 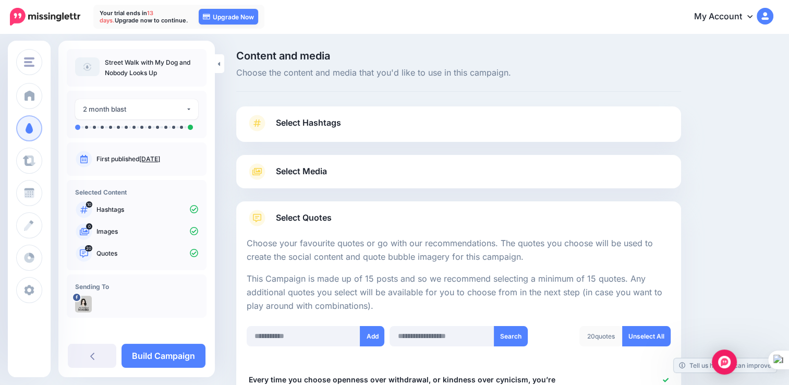 What do you see at coordinates (29, 62) in the screenshot?
I see `img: menu.png` at bounding box center [29, 62].